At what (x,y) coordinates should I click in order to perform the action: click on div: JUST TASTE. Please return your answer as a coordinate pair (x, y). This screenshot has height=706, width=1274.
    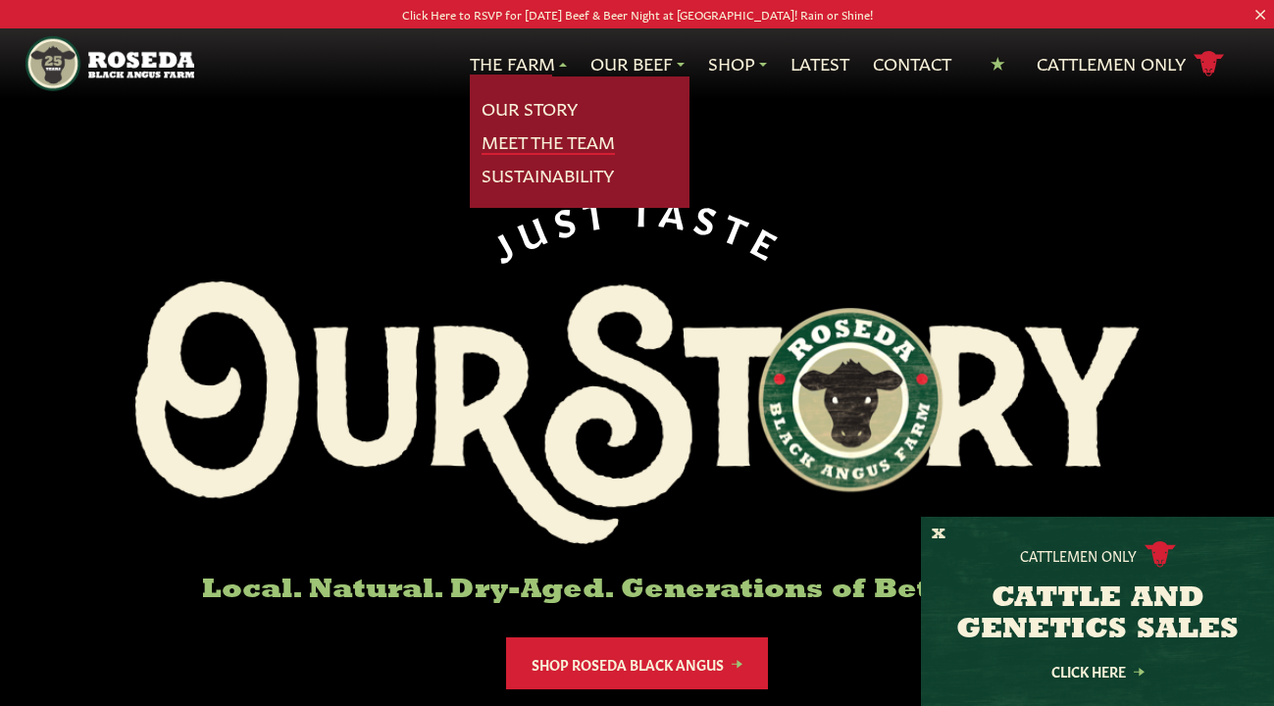
    Looking at the image, I should click on (638, 227).